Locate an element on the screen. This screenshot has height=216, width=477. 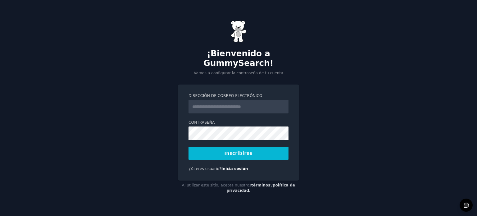
font: Inicia sesión is located at coordinates (235, 169).